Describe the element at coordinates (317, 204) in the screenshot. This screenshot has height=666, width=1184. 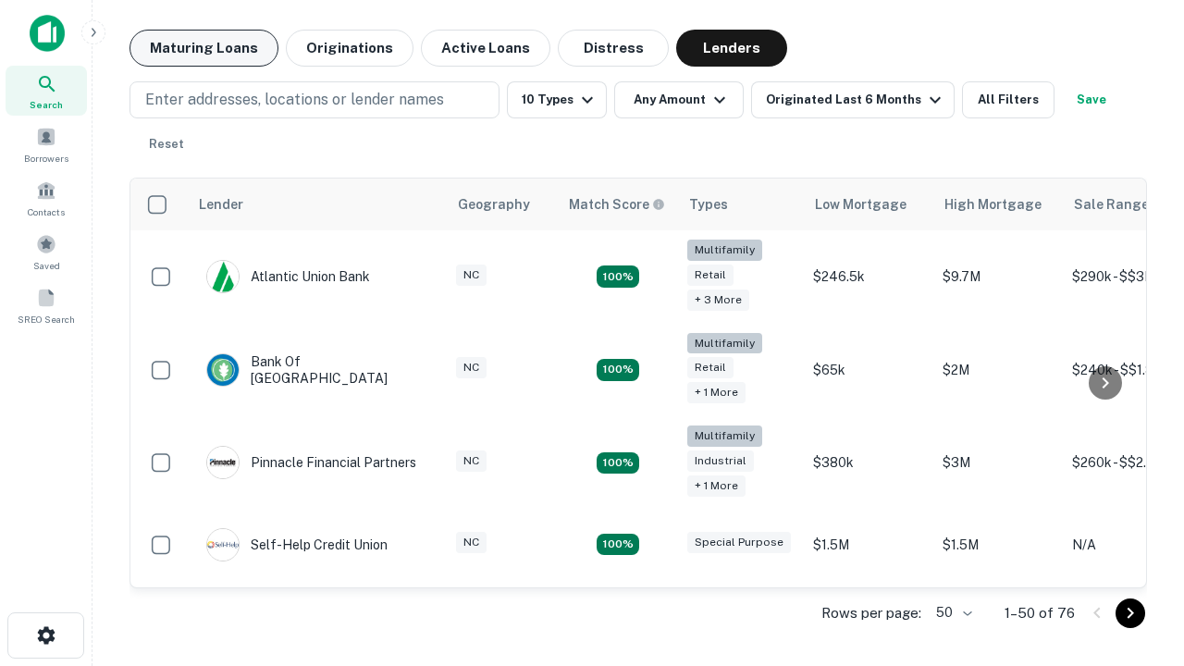
I see `th: Lender` at that location.